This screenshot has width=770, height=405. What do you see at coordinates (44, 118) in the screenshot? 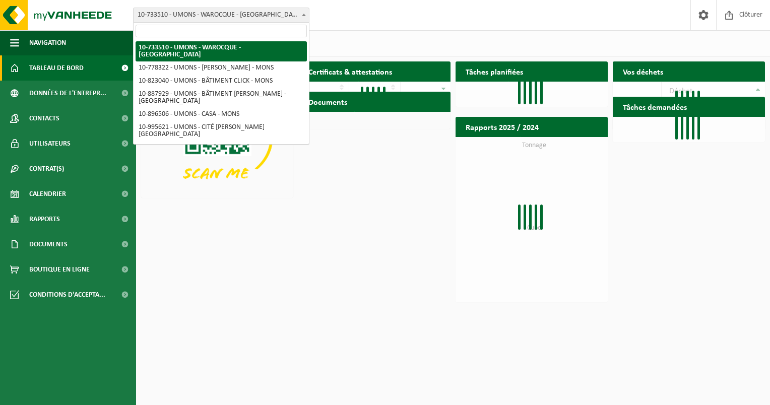
I see `span: Contacts` at bounding box center [44, 118].